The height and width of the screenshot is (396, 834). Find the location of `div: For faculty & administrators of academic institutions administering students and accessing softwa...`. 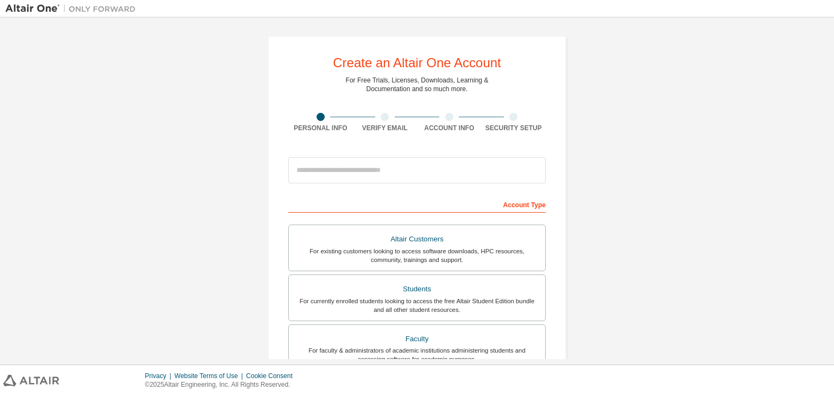

div: For faculty & administrators of academic institutions administering students and accessing softwa... is located at coordinates (417, 355).